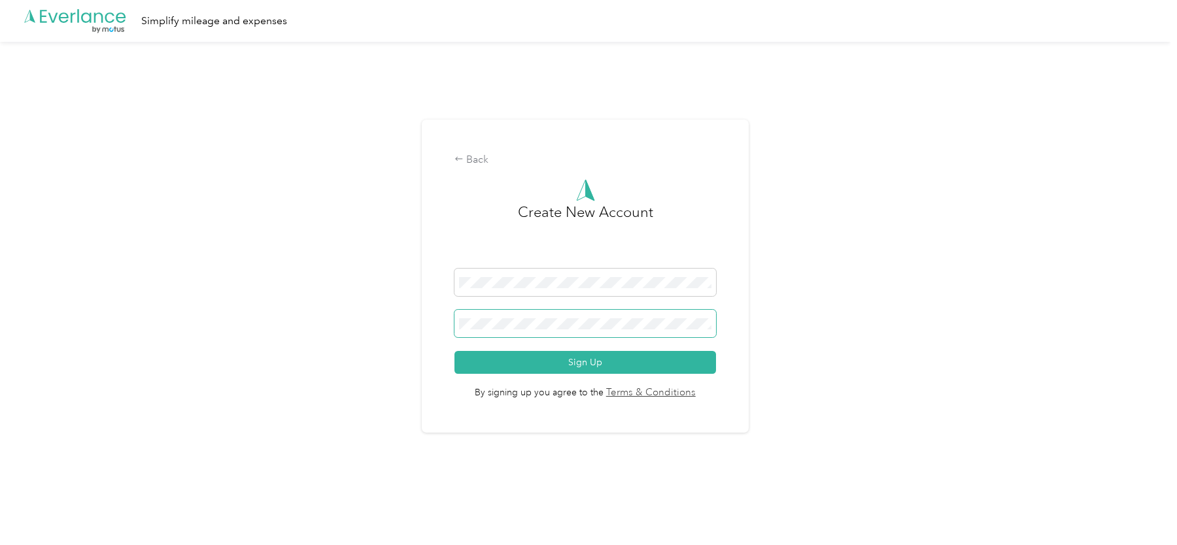 The width and height of the screenshot is (1177, 545). What do you see at coordinates (585, 160) in the screenshot?
I see `div: Back` at bounding box center [585, 160].